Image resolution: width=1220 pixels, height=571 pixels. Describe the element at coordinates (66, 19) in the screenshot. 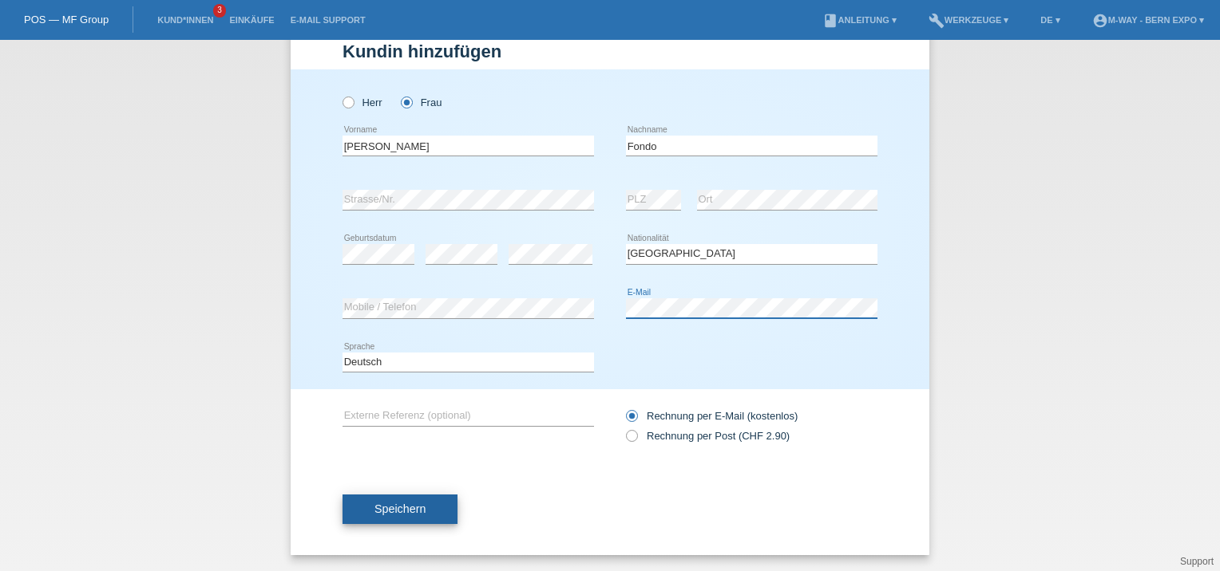

I see `a: POS — MF Group` at that location.